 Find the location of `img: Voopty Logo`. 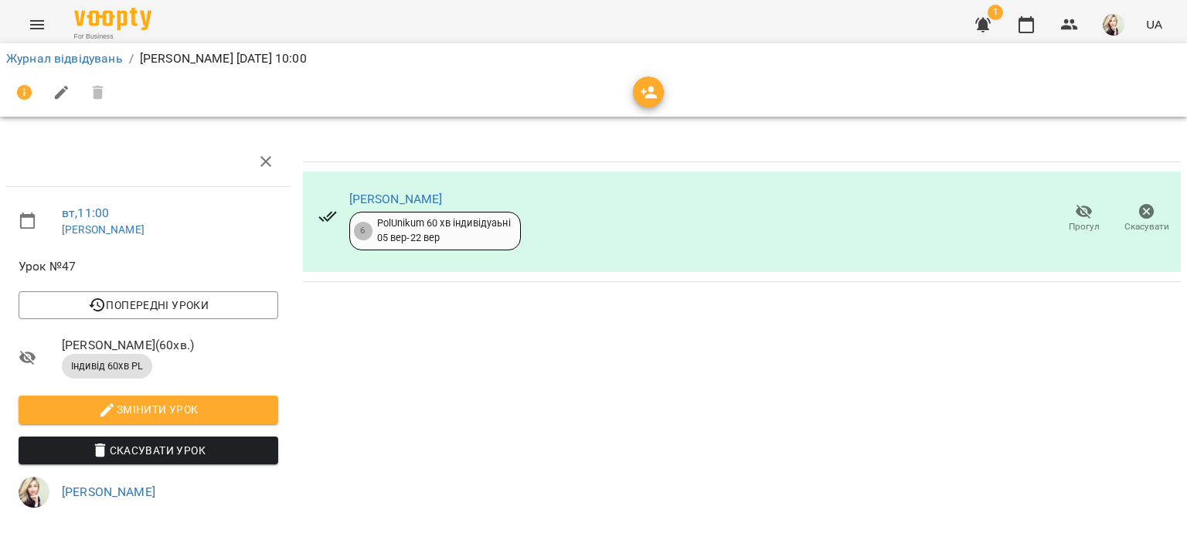

img: Voopty Logo is located at coordinates (113, 19).